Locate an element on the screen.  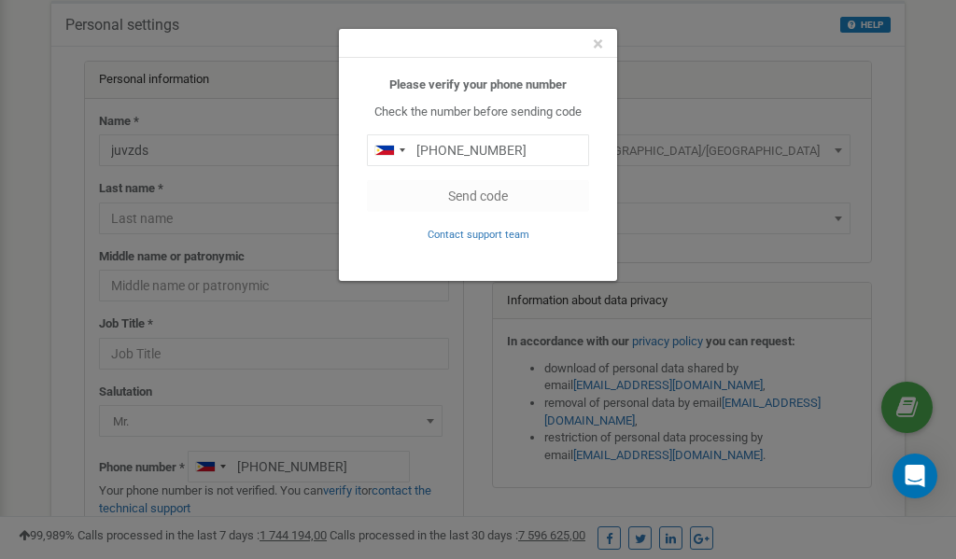
b: Please verify your phone number is located at coordinates (478, 84).